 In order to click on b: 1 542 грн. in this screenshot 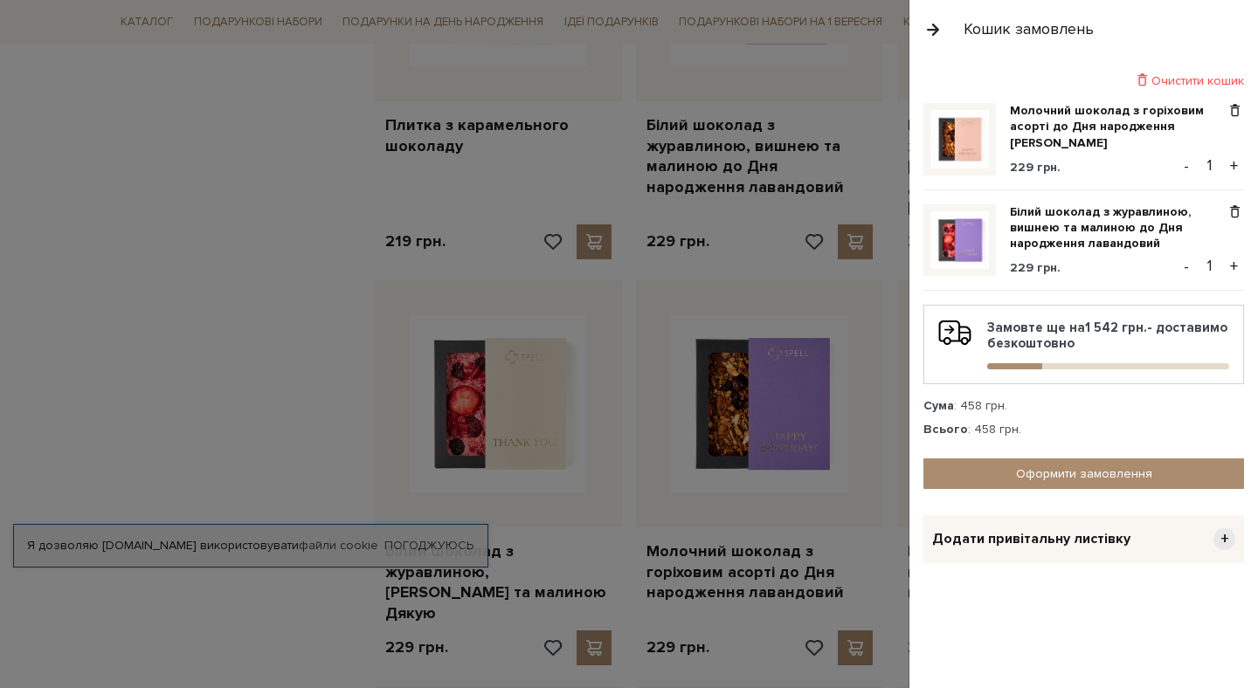, I will do `click(1116, 328)`.